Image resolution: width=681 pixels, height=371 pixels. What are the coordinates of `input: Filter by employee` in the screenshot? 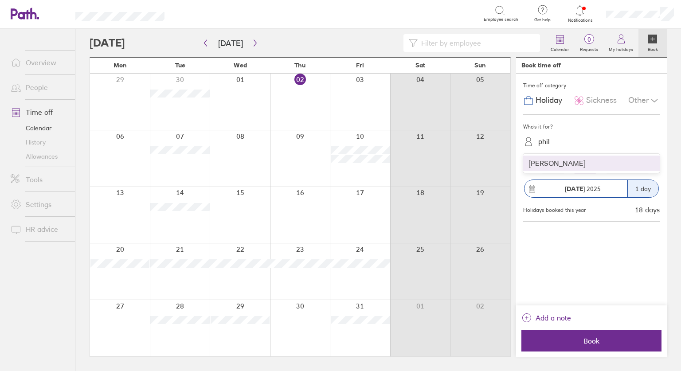 It's located at (476, 43).